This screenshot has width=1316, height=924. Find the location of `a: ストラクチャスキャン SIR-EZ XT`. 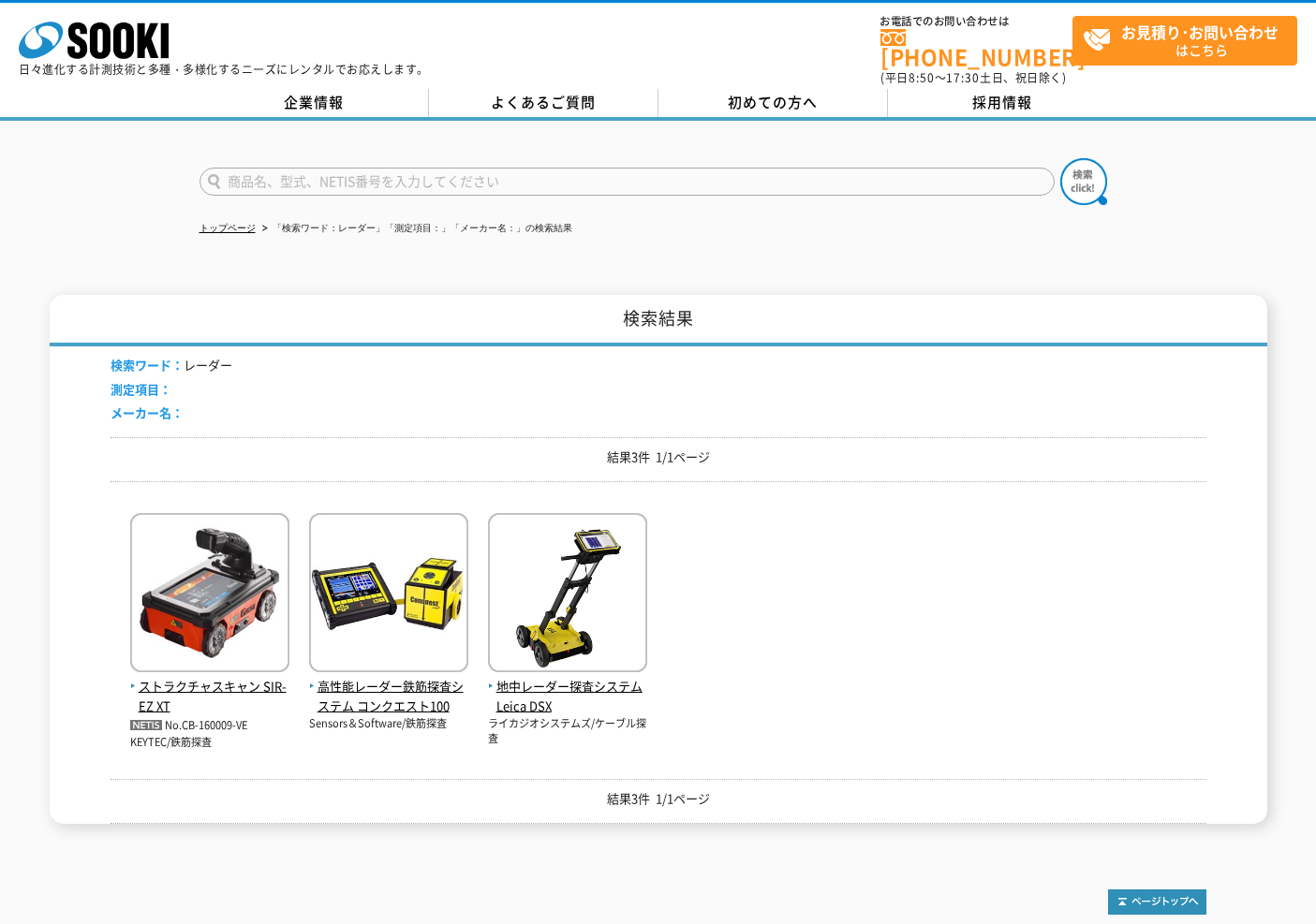

a: ストラクチャスキャン SIR-EZ XT is located at coordinates (209, 687).